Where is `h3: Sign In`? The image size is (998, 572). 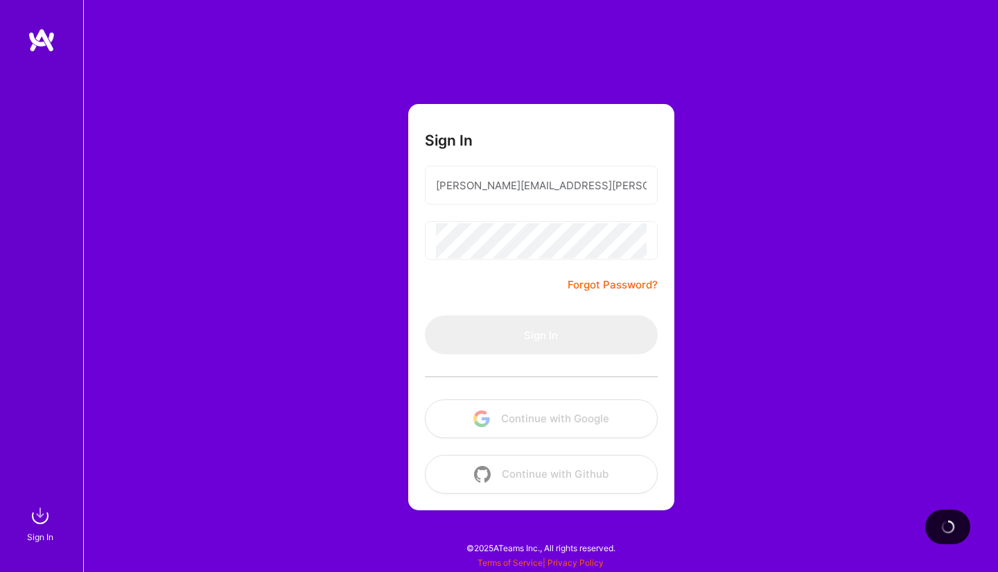 h3: Sign In is located at coordinates (448, 140).